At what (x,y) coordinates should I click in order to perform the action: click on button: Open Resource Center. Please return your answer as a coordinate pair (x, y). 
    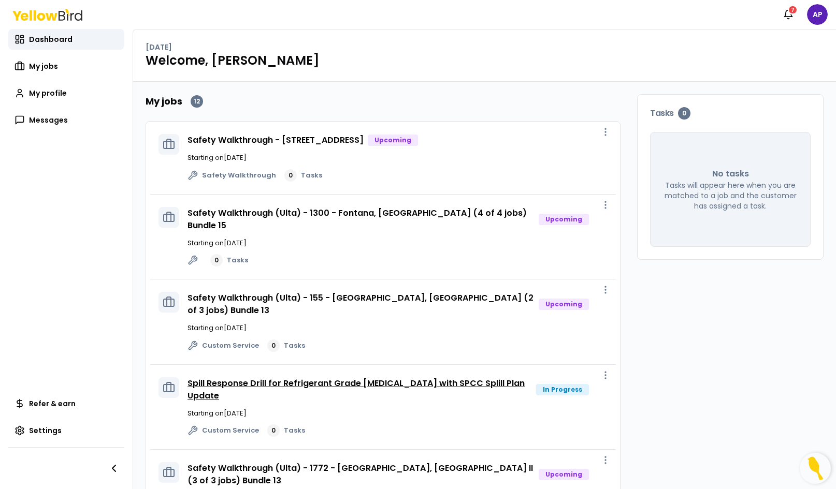
    Looking at the image, I should click on (815, 469).